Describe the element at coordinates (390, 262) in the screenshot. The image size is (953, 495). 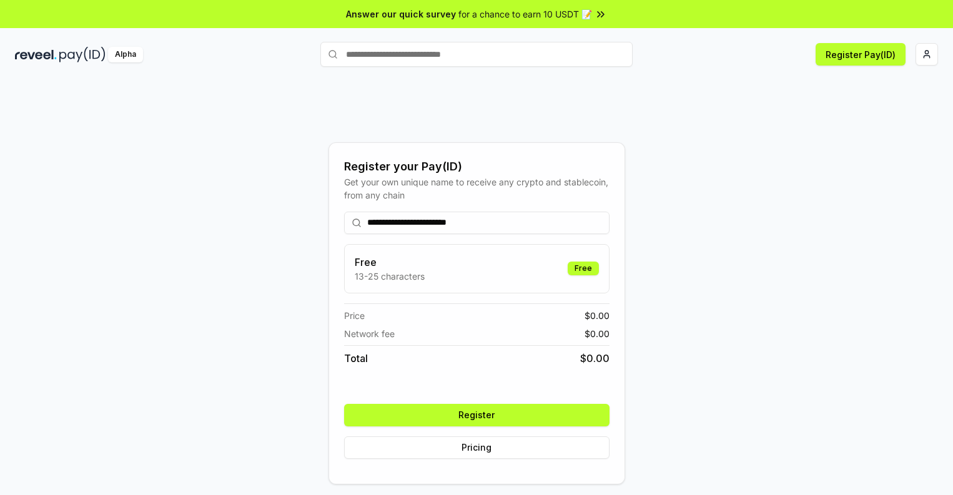
I see `h3: Free` at that location.